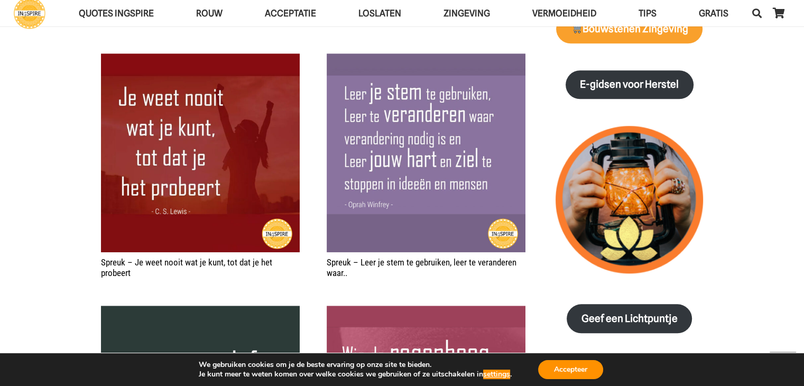 This screenshot has width=804, height=386. Describe the element at coordinates (564, 13) in the screenshot. I see `span: VERMOEIDHEID` at that location.